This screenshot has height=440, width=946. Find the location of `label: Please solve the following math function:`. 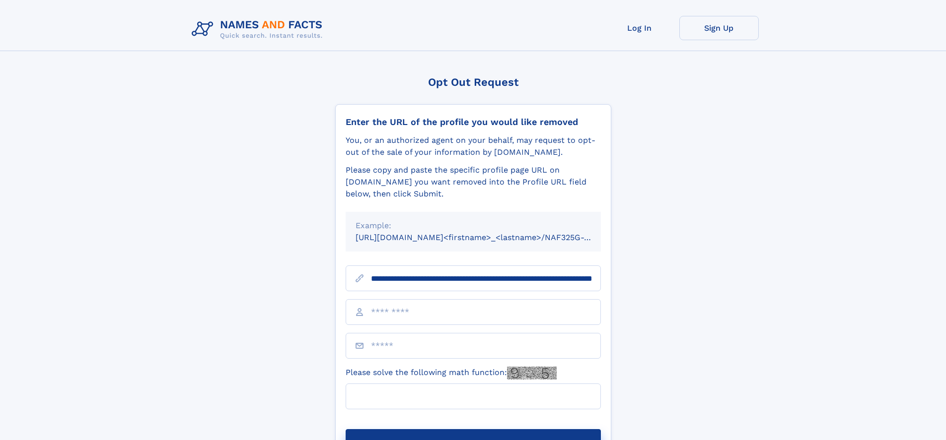

label: Please solve the following math function: is located at coordinates (451, 373).